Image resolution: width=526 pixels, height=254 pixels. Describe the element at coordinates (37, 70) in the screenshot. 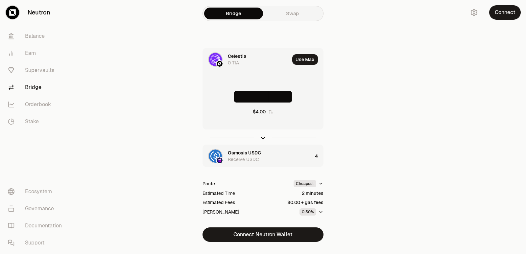

I see `a: Supervaults` at that location.